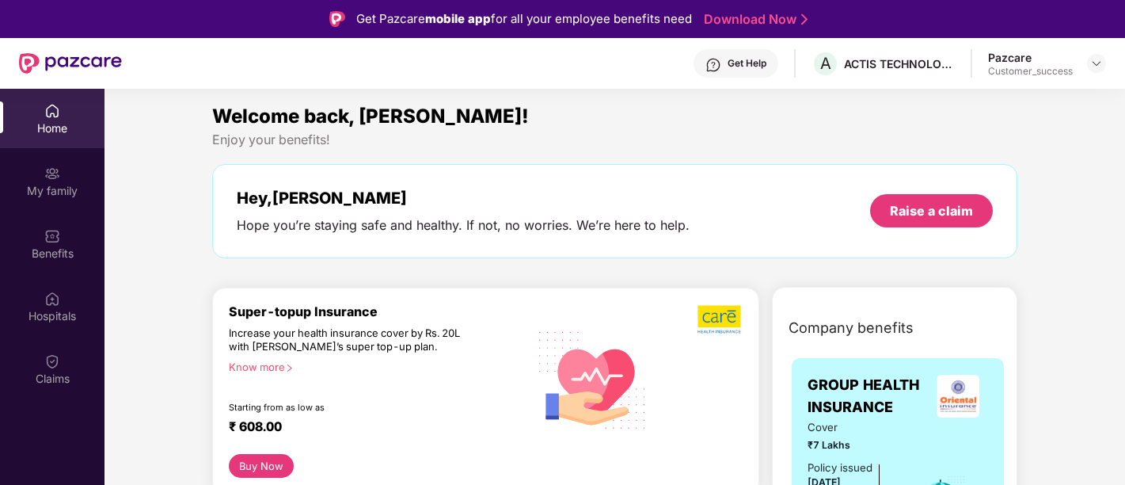  I want to click on img: Logo, so click(337, 19).